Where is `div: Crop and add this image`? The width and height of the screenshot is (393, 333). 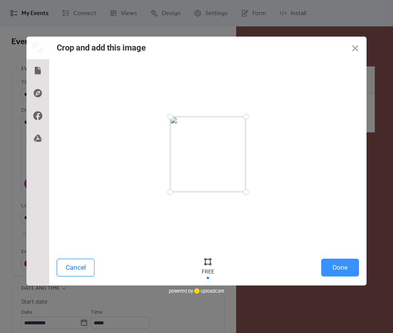
div: Crop and add this image is located at coordinates (101, 48).